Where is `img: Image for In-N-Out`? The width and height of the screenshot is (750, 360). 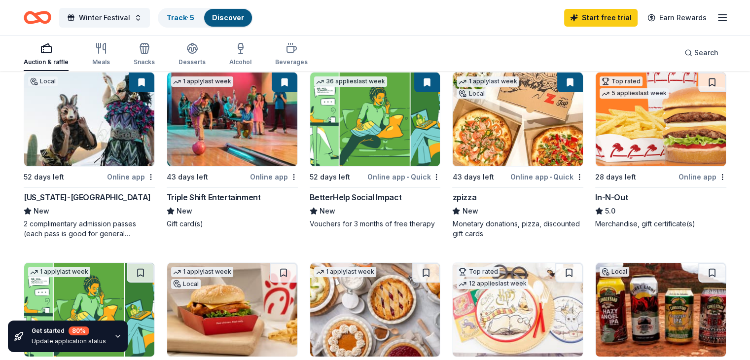 img: Image for In-N-Out is located at coordinates (661, 119).